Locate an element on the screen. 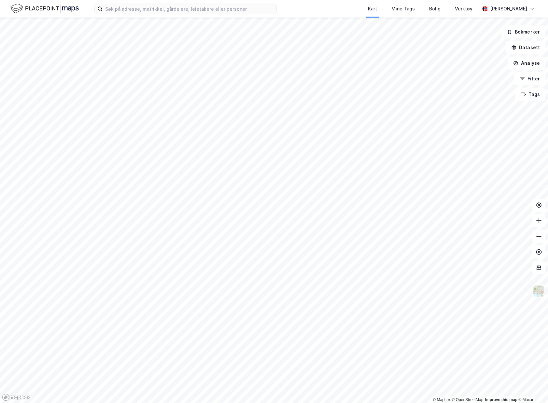 The width and height of the screenshot is (548, 403). input: Søk på adresse, matrikkel, gårdeiere, leietakere eller personer is located at coordinates (190, 9).